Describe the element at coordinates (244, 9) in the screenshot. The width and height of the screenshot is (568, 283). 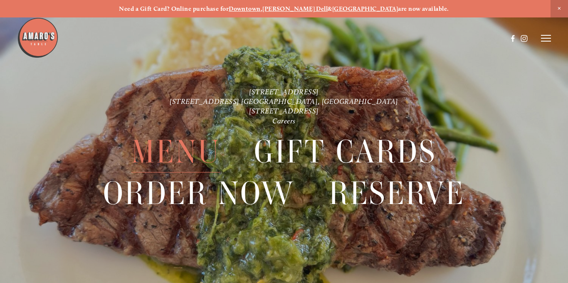
I see `strong: Downtown` at that location.